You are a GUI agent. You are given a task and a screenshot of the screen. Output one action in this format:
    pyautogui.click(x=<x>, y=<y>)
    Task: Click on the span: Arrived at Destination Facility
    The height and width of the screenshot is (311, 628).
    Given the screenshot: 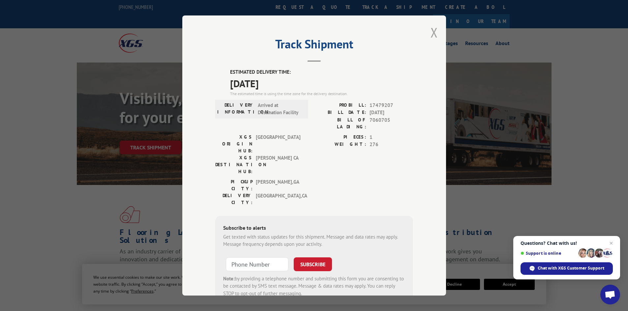 What is the action you would take?
    pyautogui.click(x=280, y=109)
    